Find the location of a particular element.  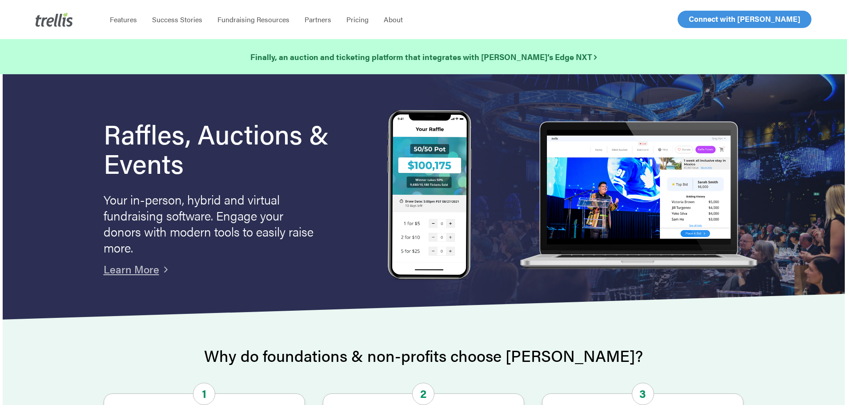

a: Fundraising Resources is located at coordinates (253, 20).